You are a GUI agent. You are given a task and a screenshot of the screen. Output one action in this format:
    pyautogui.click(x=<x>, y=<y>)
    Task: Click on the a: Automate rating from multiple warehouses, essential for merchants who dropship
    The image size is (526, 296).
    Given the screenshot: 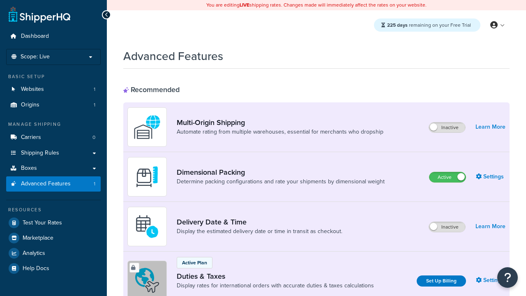 What is the action you would take?
    pyautogui.click(x=280, y=132)
    